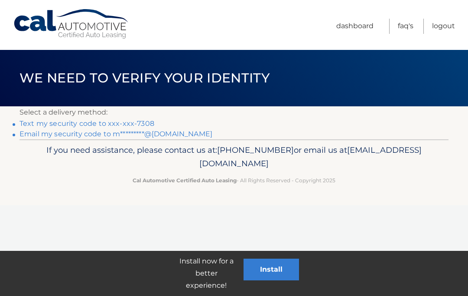 The height and width of the screenshot is (296, 468). What do you see at coordinates (355, 26) in the screenshot?
I see `a: Dashboard` at bounding box center [355, 26].